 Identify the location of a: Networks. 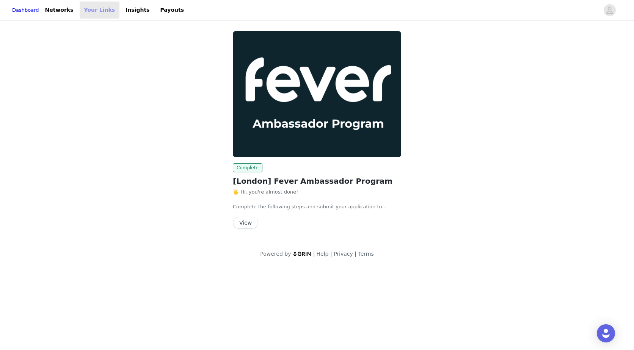
(59, 10).